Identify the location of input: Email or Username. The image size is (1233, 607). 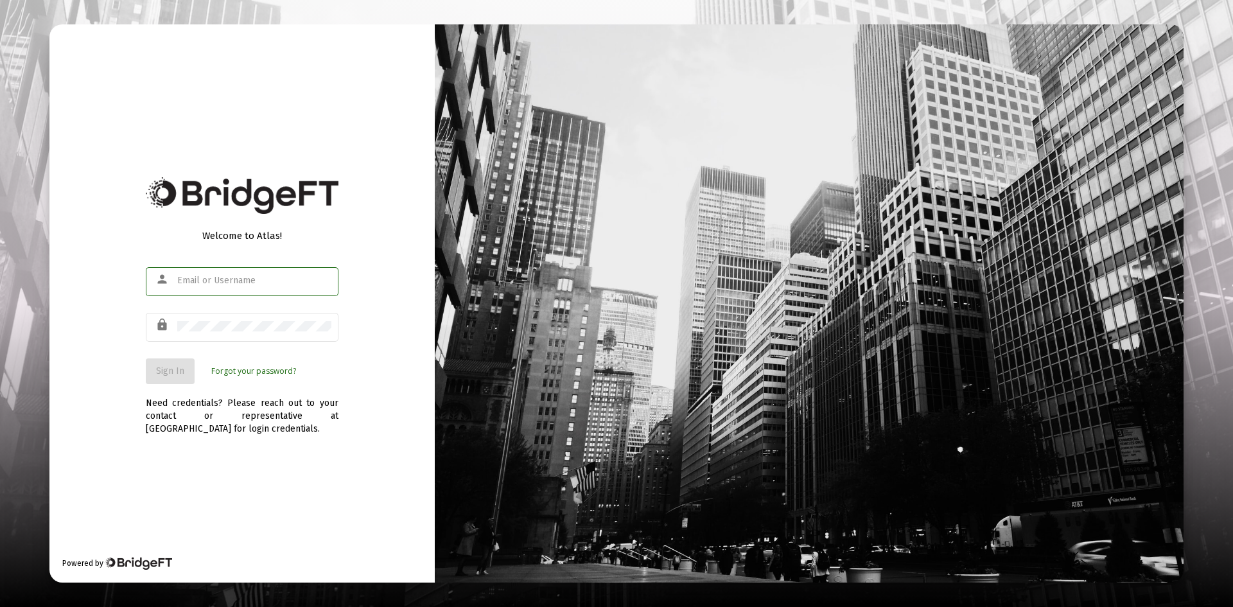
(254, 281).